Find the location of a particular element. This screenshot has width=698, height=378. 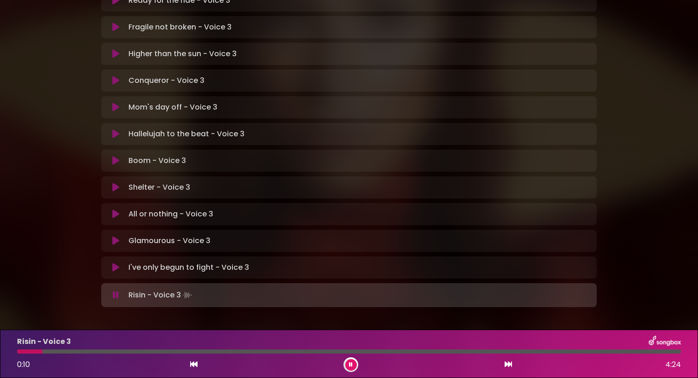

p: I've only begun to fight - Voice 3 is located at coordinates (189, 267).